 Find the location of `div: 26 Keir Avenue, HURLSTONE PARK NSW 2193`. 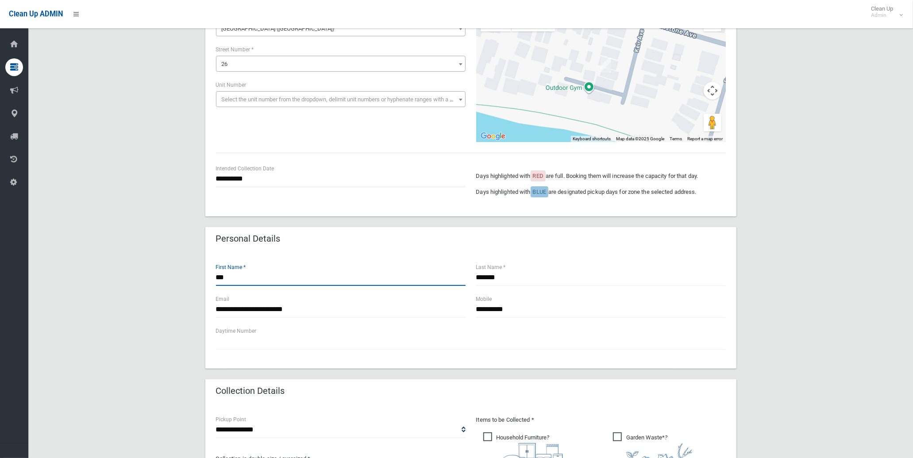

div: 26 Keir Avenue, HURLSTONE PARK NSW 2193 is located at coordinates (606, 65).